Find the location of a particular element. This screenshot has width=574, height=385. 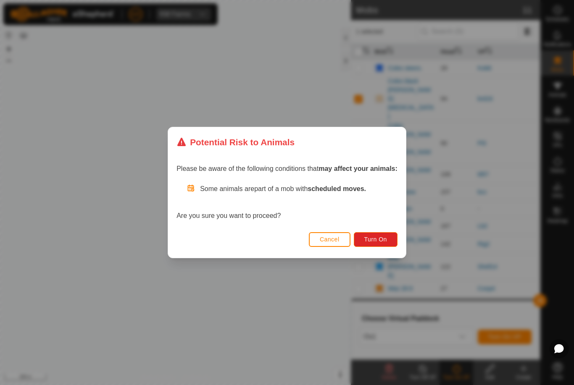

strong: scheduled moves. is located at coordinates (337, 189).